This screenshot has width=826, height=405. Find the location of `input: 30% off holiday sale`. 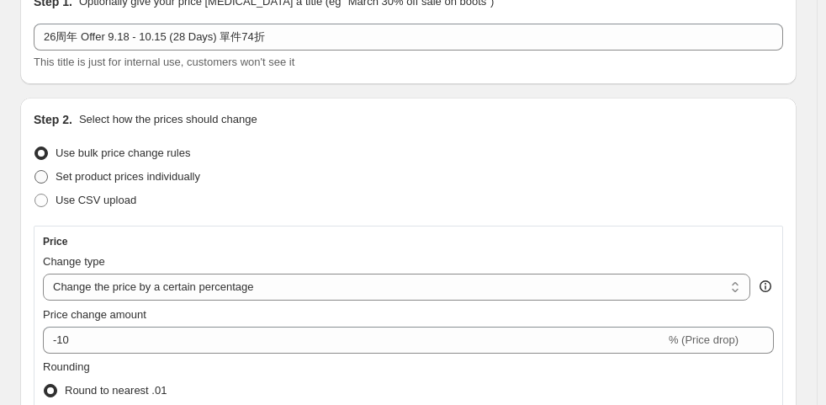

input: 30% off holiday sale is located at coordinates (408, 37).